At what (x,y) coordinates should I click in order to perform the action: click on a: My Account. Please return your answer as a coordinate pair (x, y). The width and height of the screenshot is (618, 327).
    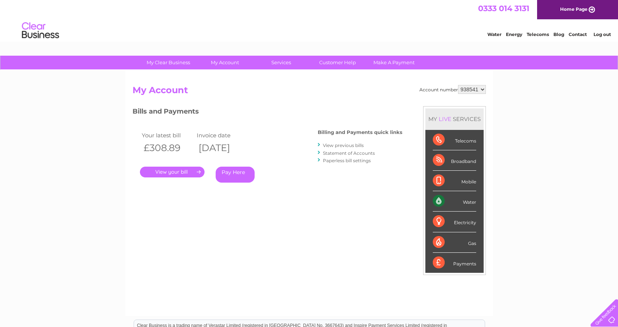
    Looking at the image, I should click on (225, 62).